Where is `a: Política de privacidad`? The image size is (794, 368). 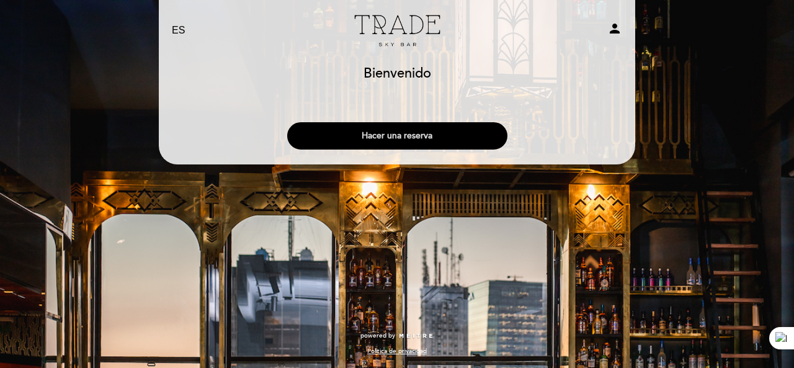 a: Política de privacidad is located at coordinates (397, 351).